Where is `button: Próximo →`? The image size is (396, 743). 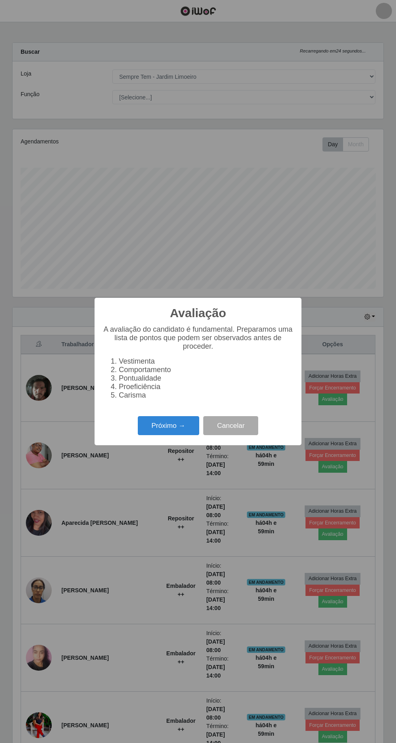 button: Próximo → is located at coordinates (168, 425).